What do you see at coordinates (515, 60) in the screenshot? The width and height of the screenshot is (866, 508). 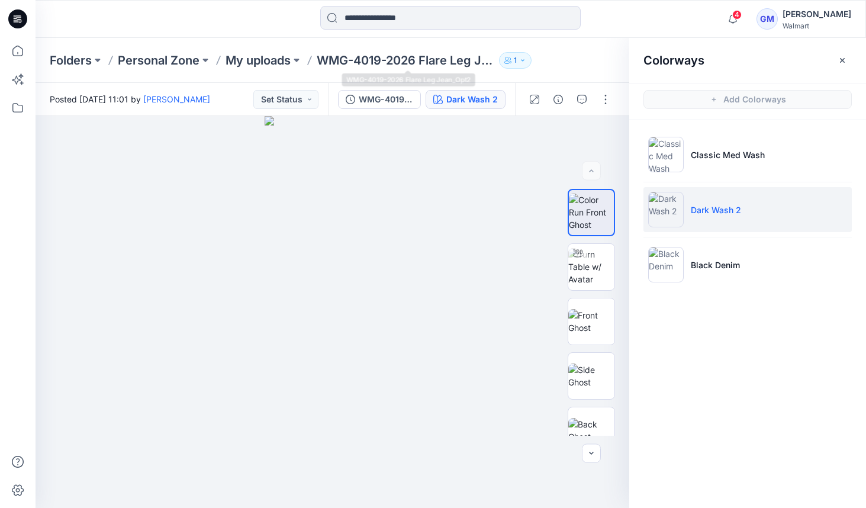 I see `p: 1` at bounding box center [515, 60].